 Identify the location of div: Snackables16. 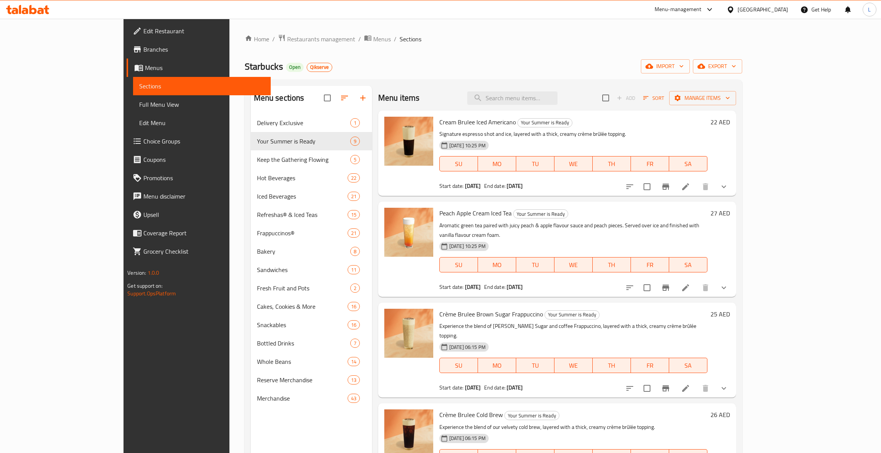
(311, 325).